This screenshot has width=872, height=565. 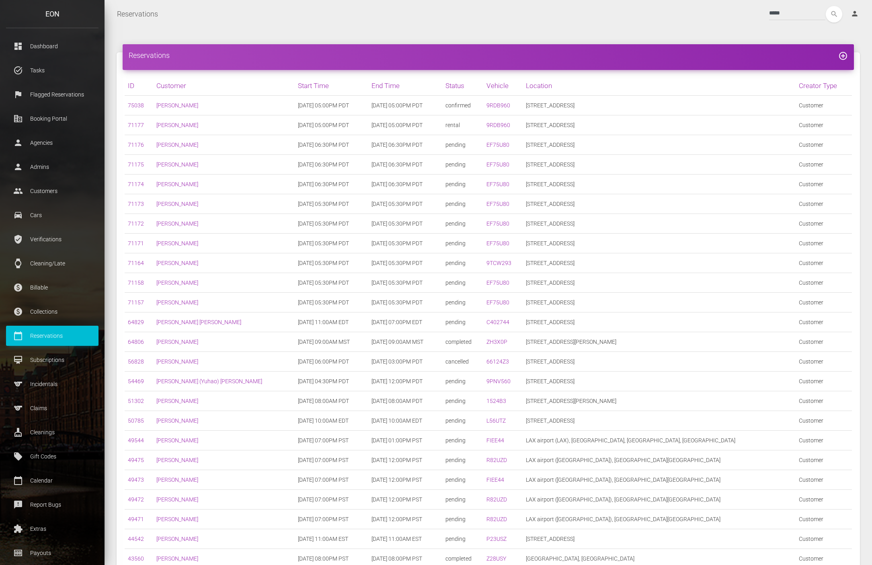 I want to click on i: search, so click(x=834, y=14).